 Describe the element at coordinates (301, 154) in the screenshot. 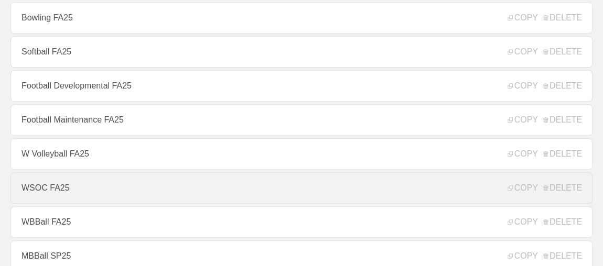

I see `a: W Volleyball FA25` at that location.